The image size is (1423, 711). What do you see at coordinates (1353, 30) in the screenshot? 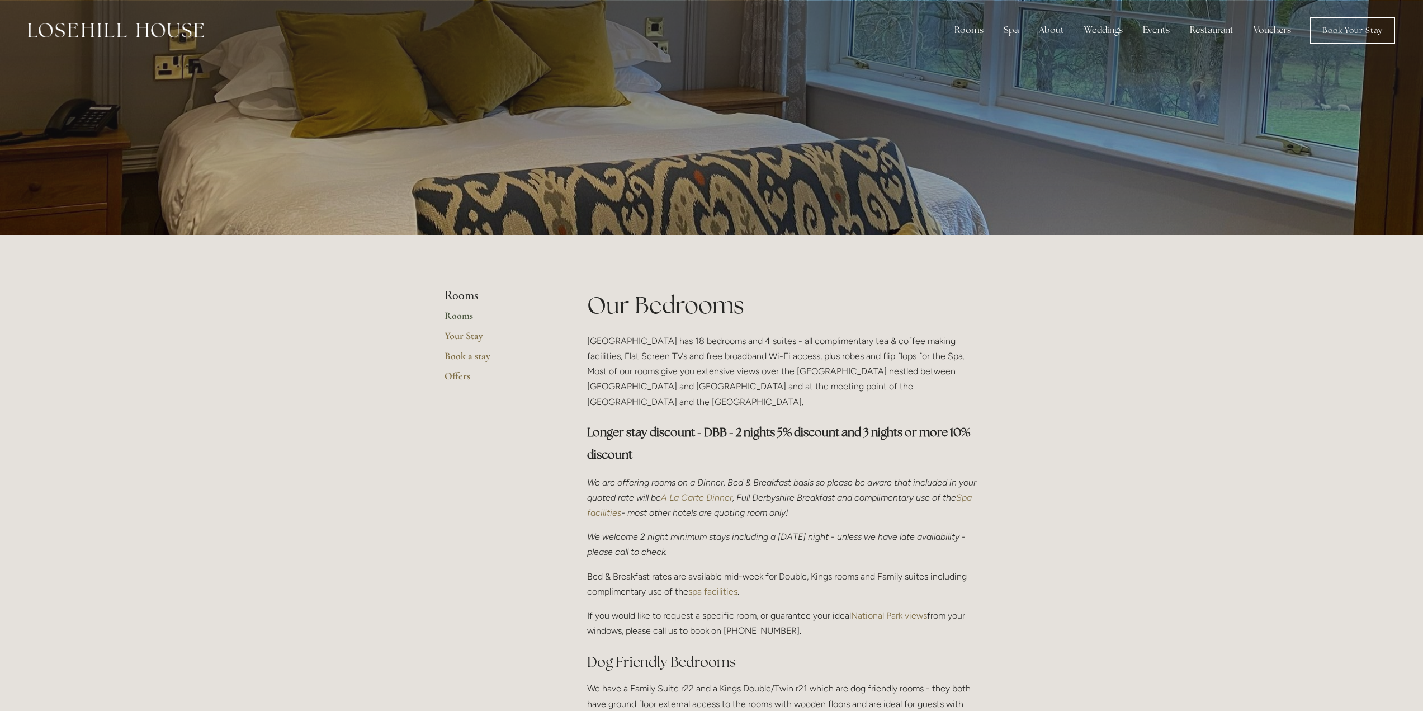
I see `a: Book Your Stay` at bounding box center [1353, 30].